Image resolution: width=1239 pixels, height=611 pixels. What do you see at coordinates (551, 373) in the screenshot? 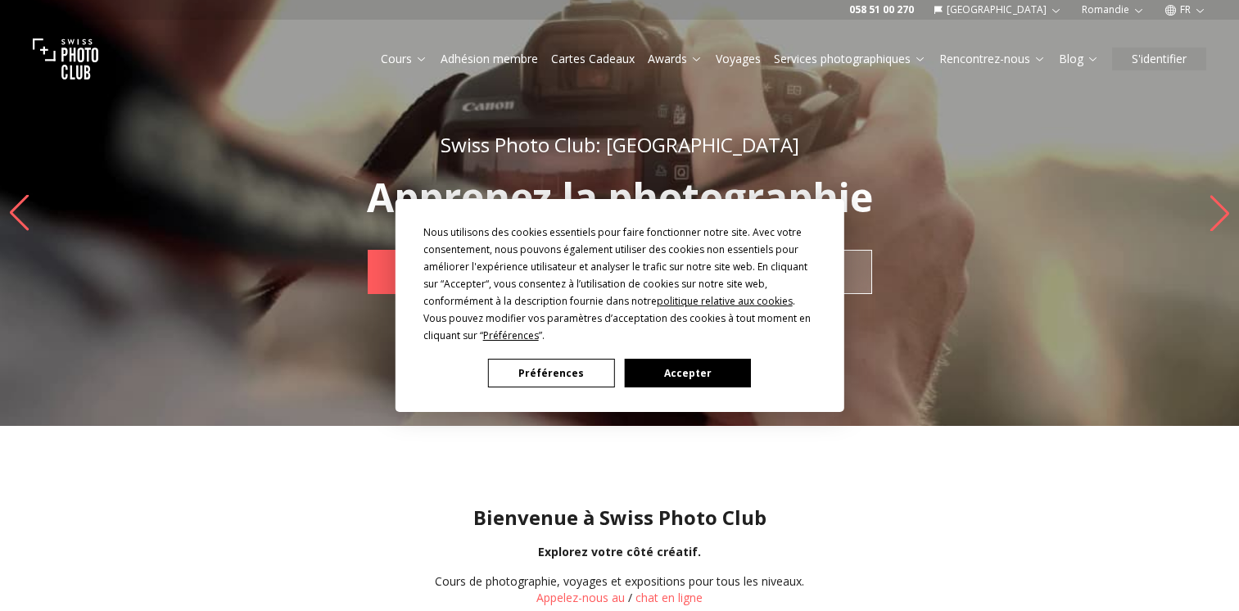
I see `button: Préférences` at bounding box center [551, 373].